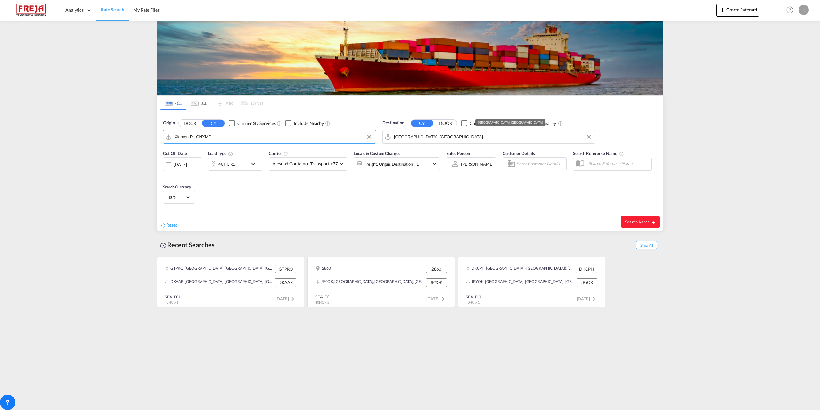  I want to click on span: Sales Person, so click(458, 153).